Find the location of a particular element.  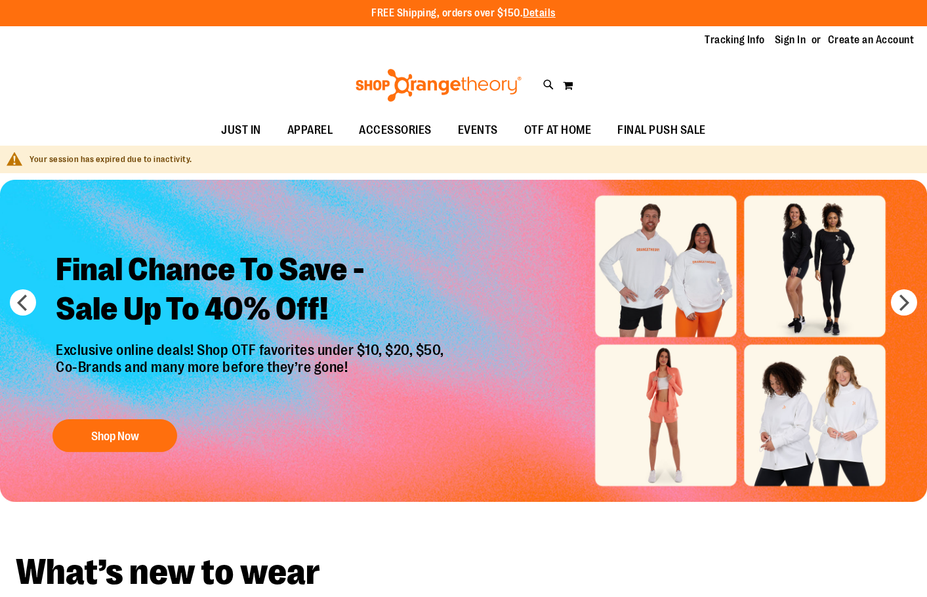

img: Shop Orangetheory is located at coordinates (438, 85).